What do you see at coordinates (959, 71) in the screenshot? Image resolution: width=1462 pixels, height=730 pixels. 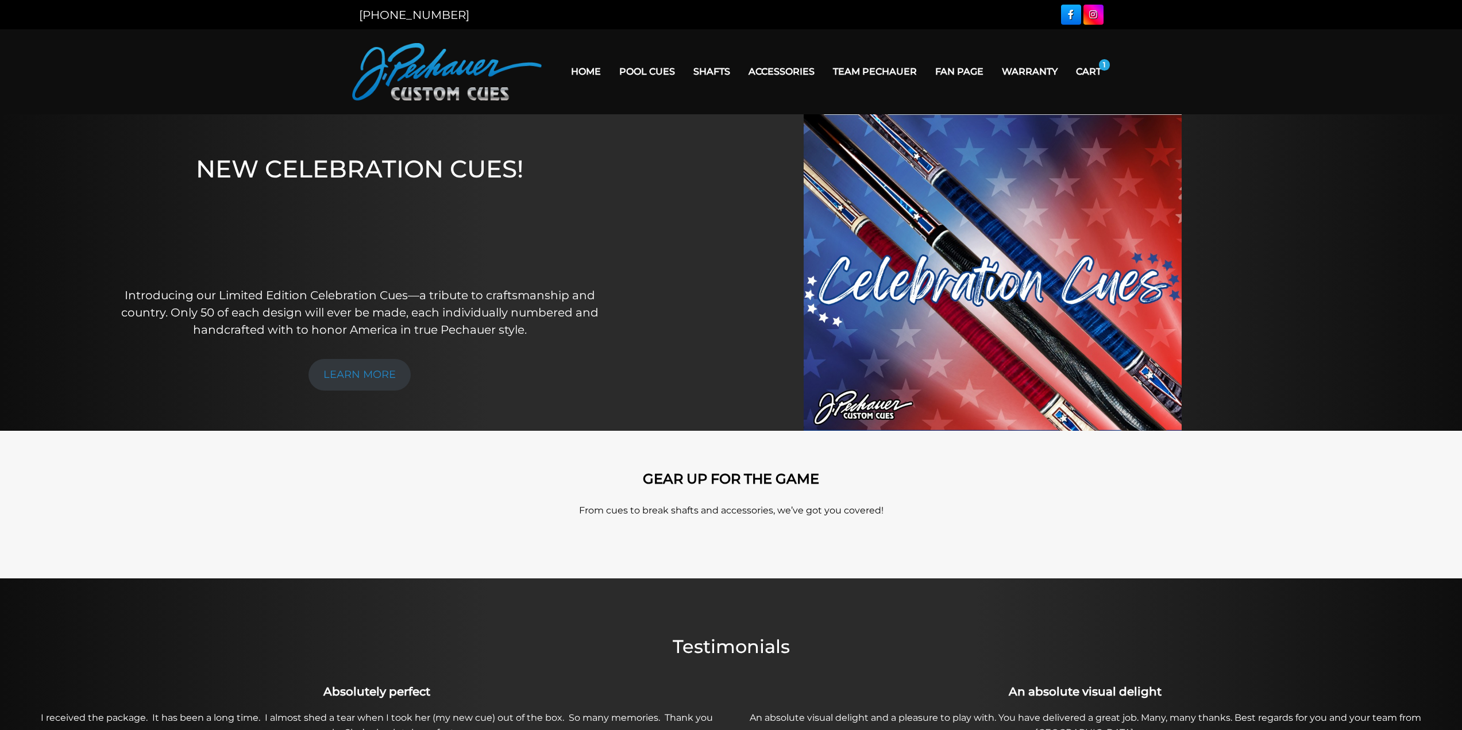 I see `a: Fan Page` at bounding box center [959, 71].